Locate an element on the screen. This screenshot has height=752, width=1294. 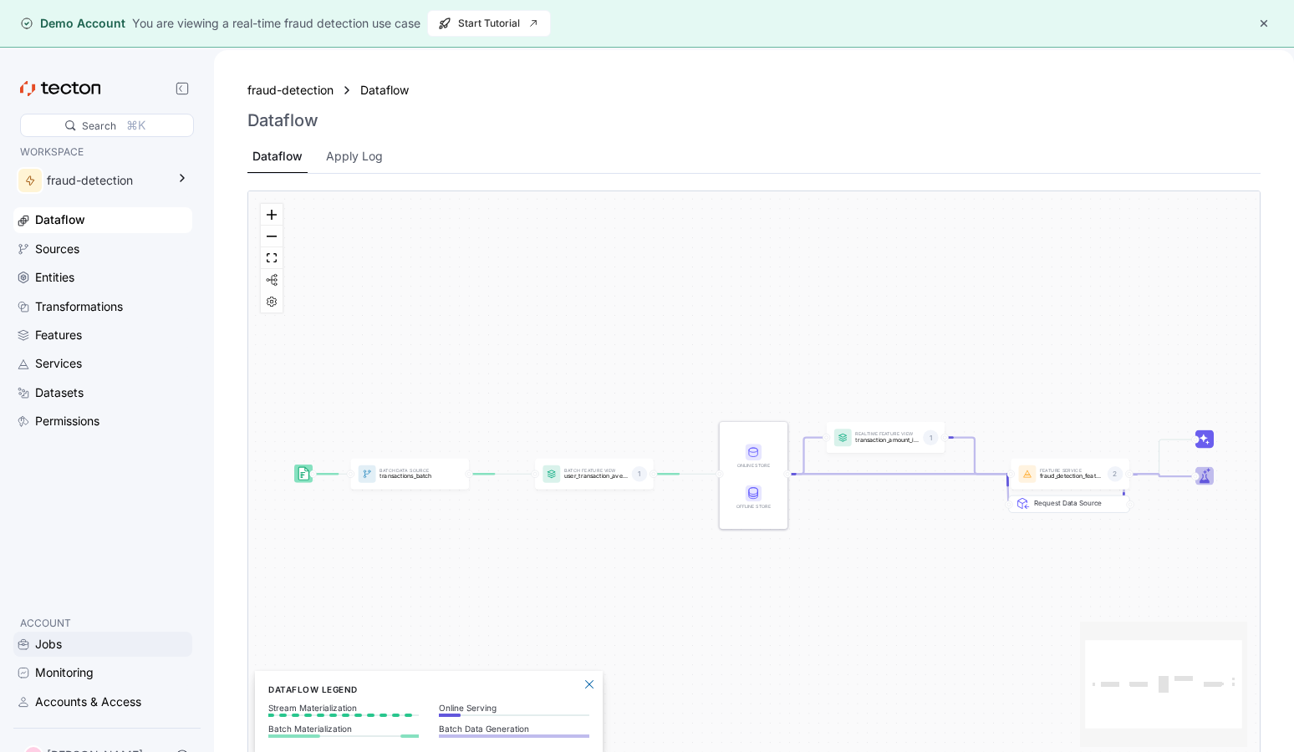
a: Entities is located at coordinates (103, 278).